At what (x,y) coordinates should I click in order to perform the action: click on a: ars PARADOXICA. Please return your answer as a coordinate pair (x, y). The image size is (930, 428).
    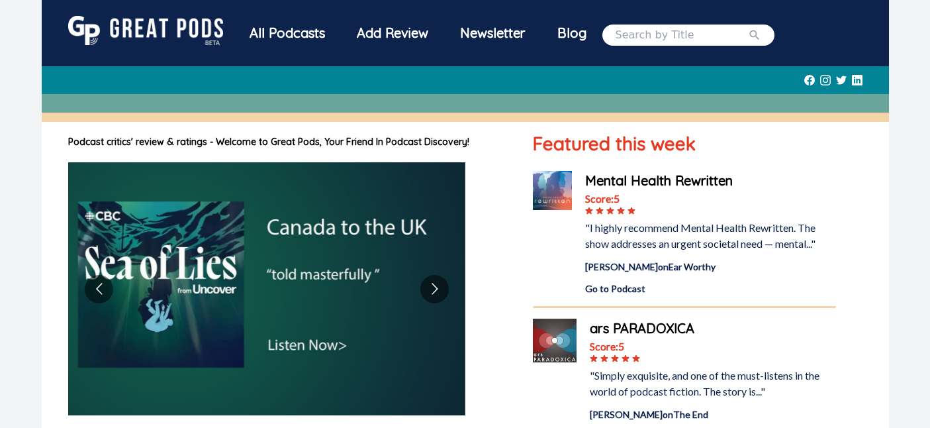
    Looking at the image, I should click on (712, 328).